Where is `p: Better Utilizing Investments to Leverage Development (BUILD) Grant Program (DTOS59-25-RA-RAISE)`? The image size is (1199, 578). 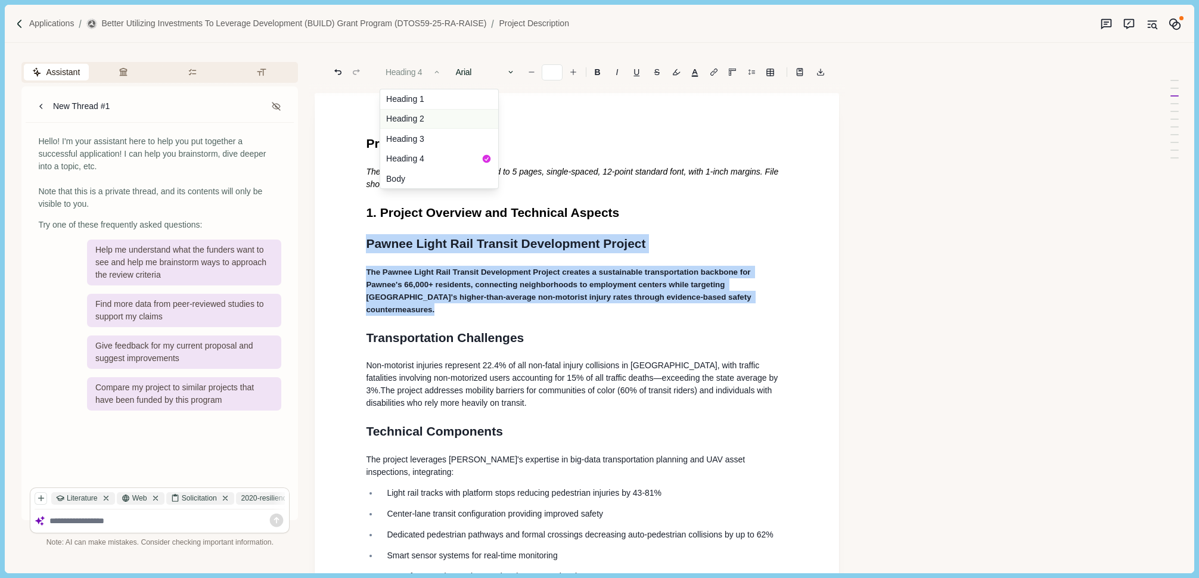 p: Better Utilizing Investments to Leverage Development (BUILD) Grant Program (DTOS59-25-RA-RAISE) is located at coordinates (294, 23).